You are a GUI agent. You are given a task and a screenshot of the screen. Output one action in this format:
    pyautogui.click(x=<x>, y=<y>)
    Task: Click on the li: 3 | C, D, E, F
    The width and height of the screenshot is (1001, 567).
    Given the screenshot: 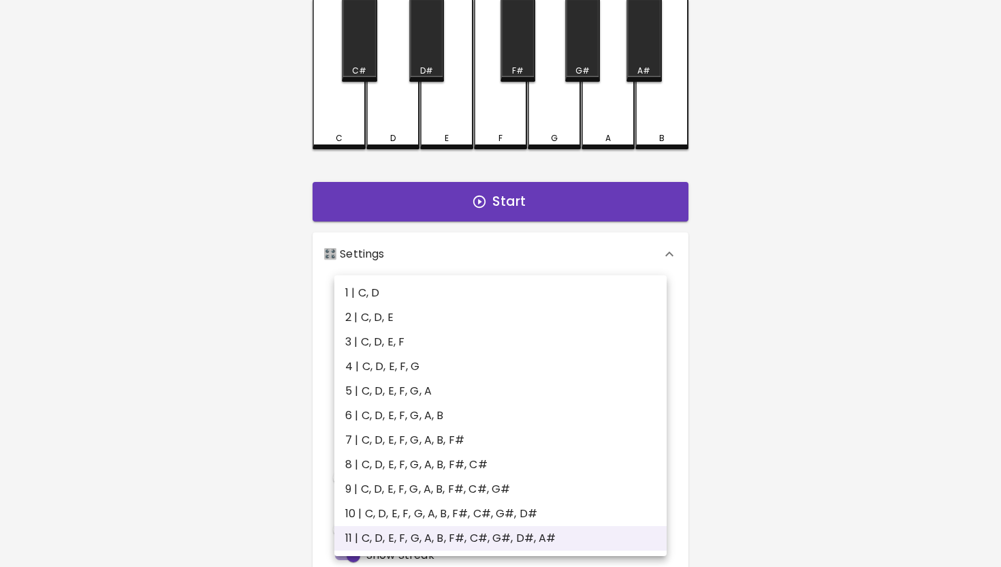 What is the action you would take?
    pyautogui.click(x=500, y=342)
    